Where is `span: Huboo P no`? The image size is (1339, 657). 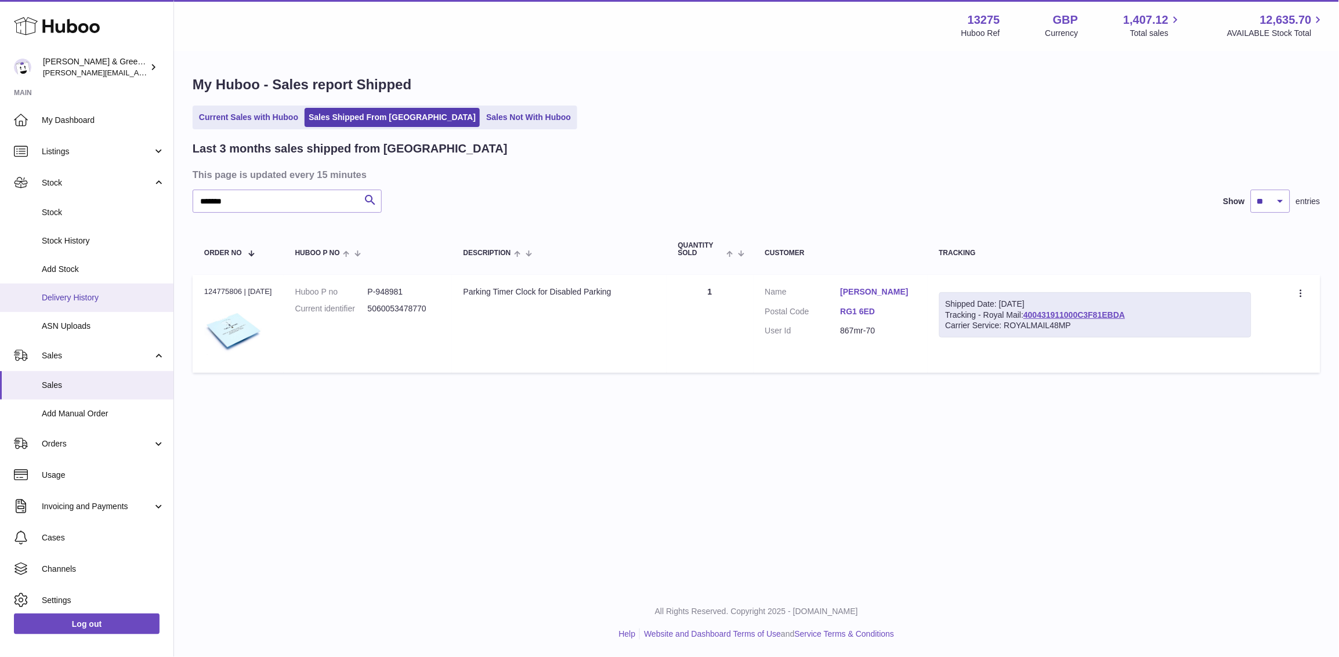
span: Huboo P no is located at coordinates (317, 253).